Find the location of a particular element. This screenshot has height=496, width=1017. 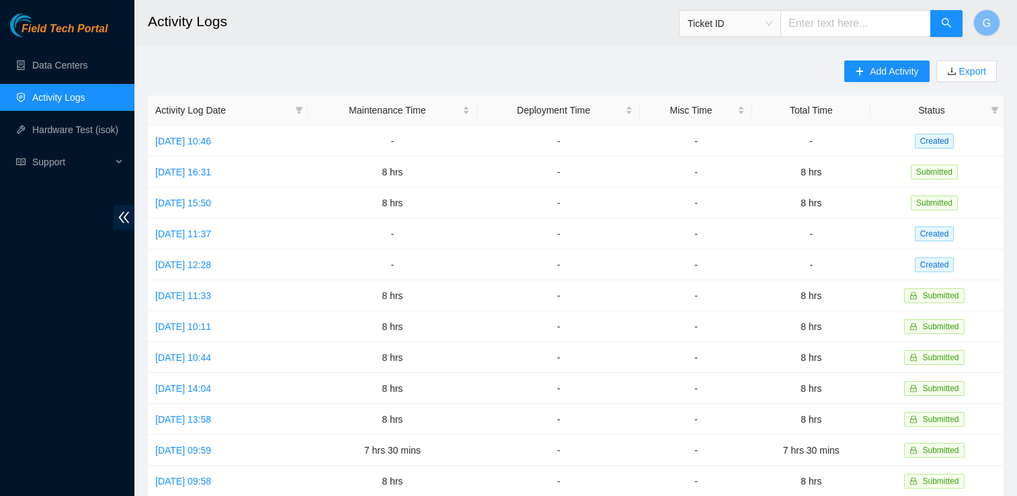

span: Activity Log Date is located at coordinates (222, 110).